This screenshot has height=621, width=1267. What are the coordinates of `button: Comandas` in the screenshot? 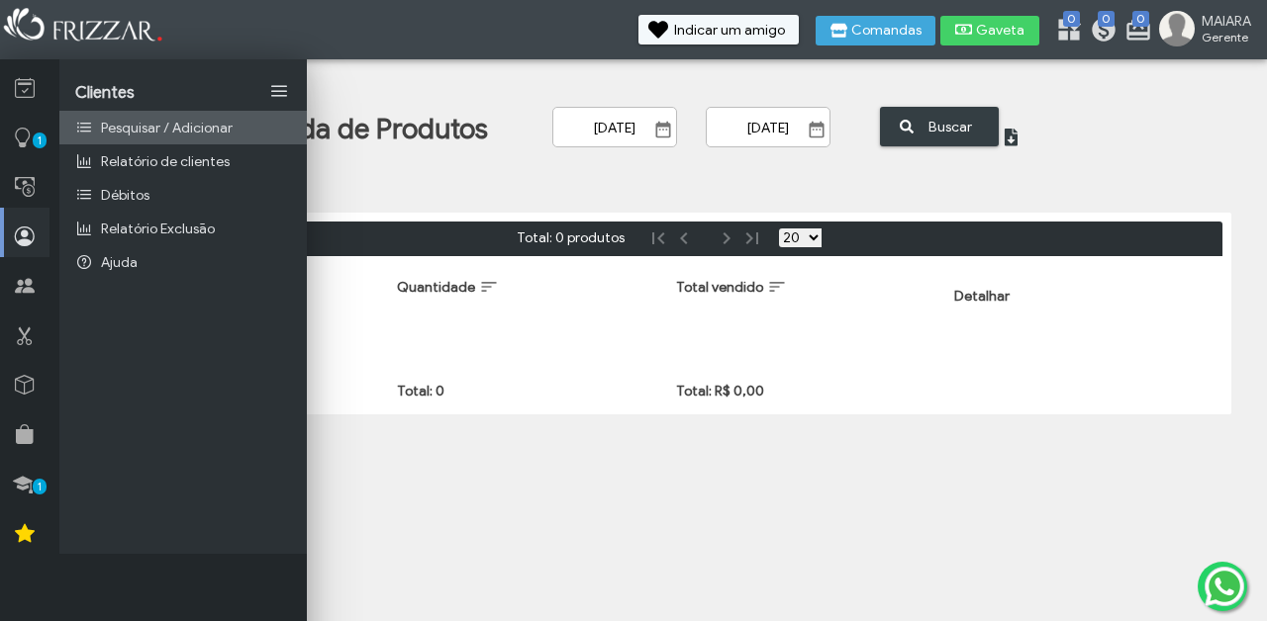 It's located at (875, 31).